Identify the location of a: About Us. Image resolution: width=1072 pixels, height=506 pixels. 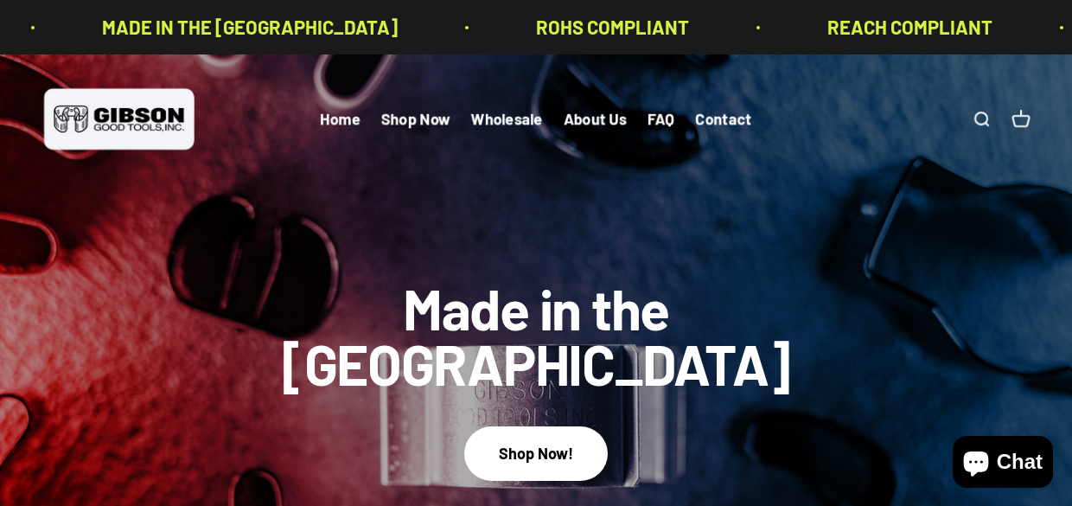
(595, 119).